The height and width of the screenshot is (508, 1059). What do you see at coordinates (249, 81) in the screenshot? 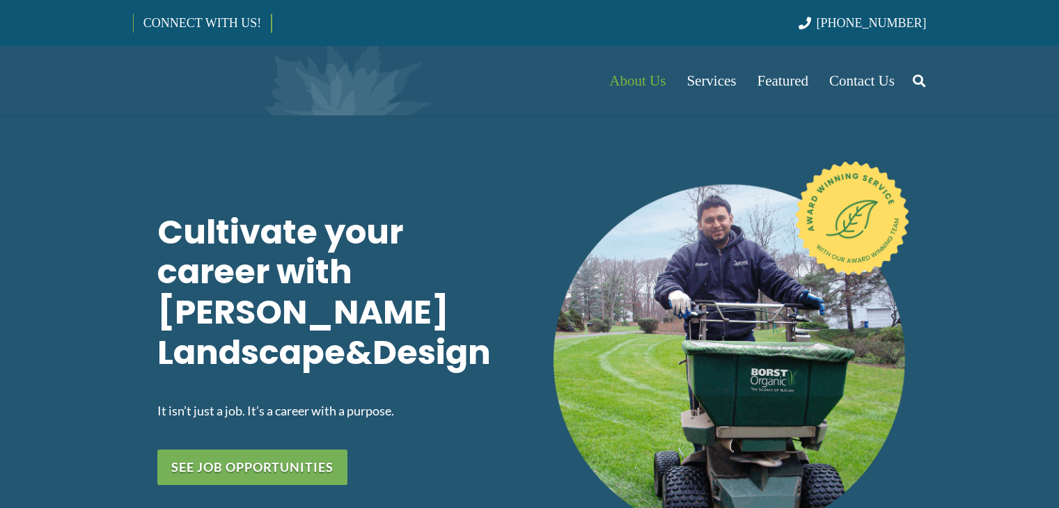
I see `a: Borst-Logo` at bounding box center [249, 81].